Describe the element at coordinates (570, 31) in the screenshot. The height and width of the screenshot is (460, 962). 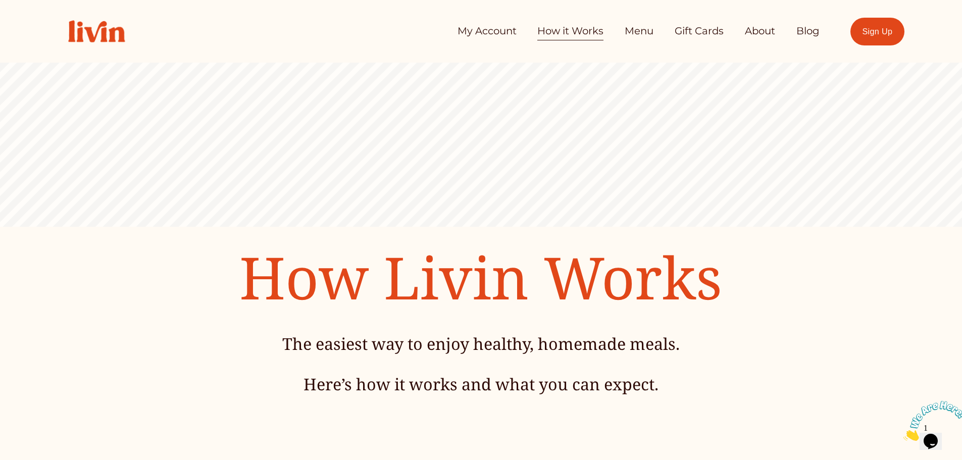
I see `a: How it Works` at that location.